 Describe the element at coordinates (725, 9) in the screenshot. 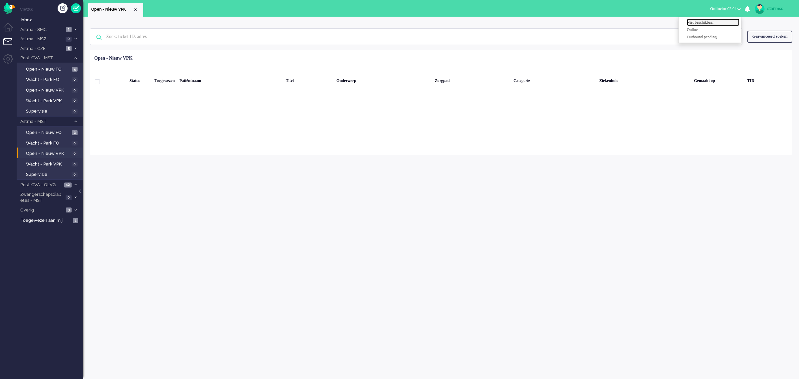

I see `button: Onlinefor 02:04` at that location.